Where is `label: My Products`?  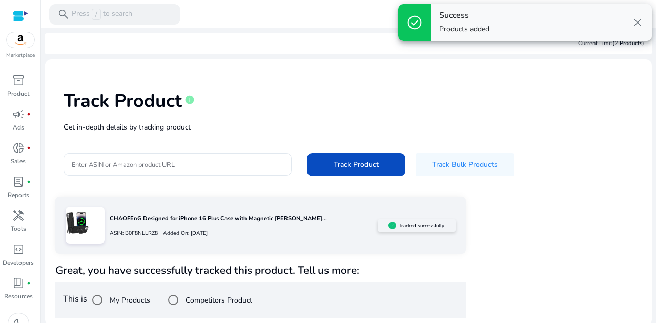 label: My Products is located at coordinates (129, 300).